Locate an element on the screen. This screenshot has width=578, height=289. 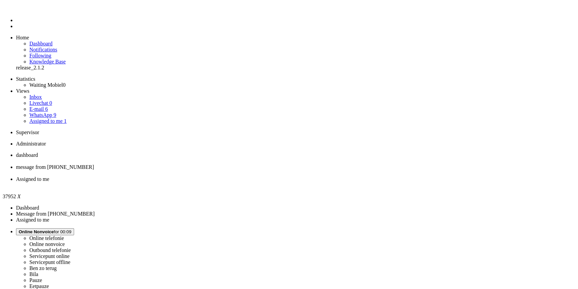
span: 37952 is located at coordinates (9, 196).